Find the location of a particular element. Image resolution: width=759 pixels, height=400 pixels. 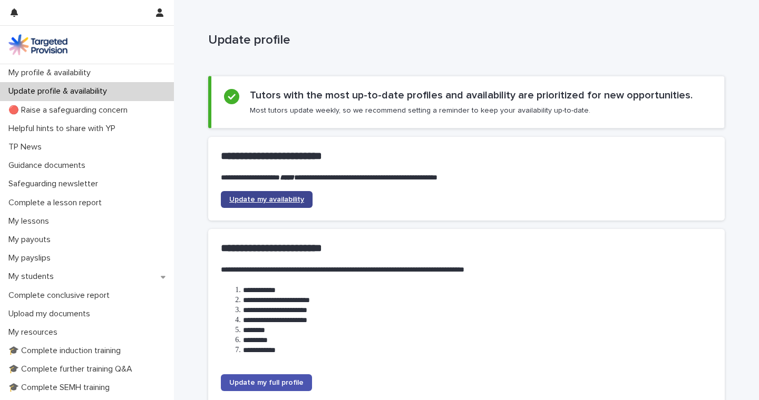

span: Update my full profile is located at coordinates (266, 383).